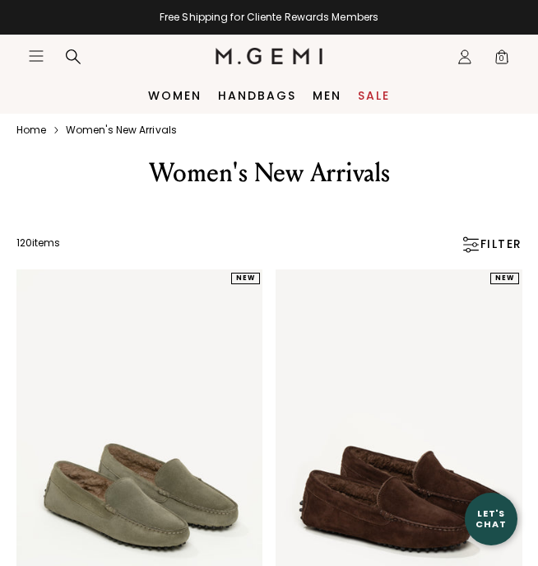 The image size is (538, 566). I want to click on button: Open site menu, so click(36, 56).